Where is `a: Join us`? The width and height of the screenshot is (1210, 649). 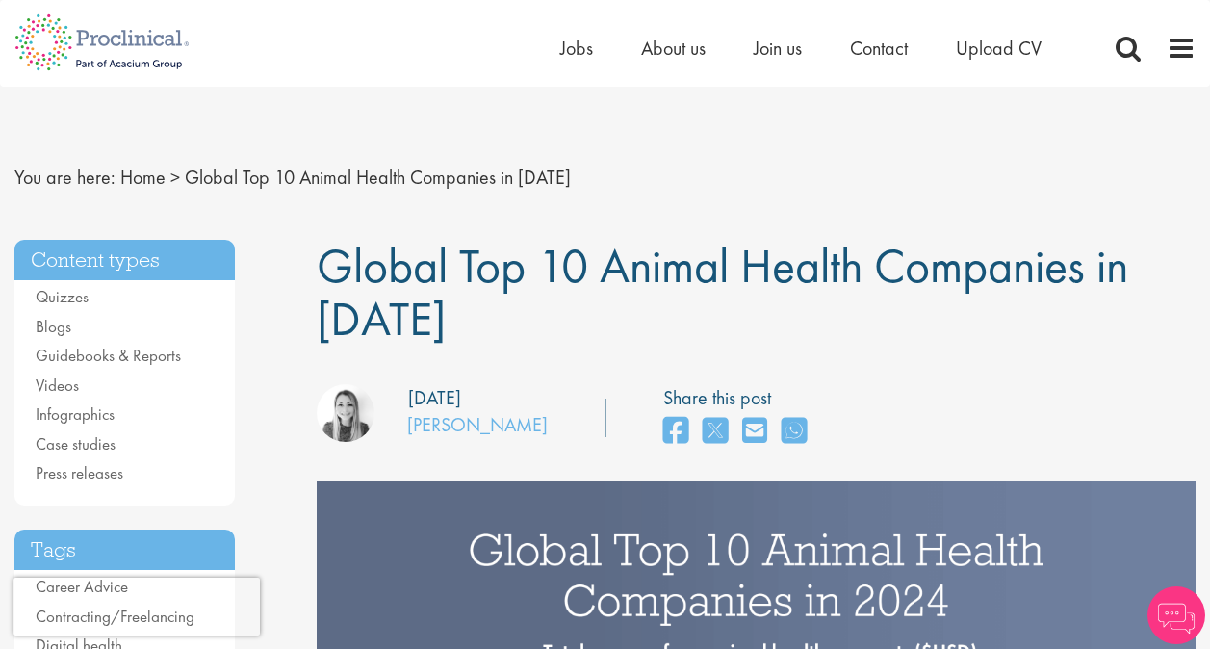
a: Join us is located at coordinates (778, 48).